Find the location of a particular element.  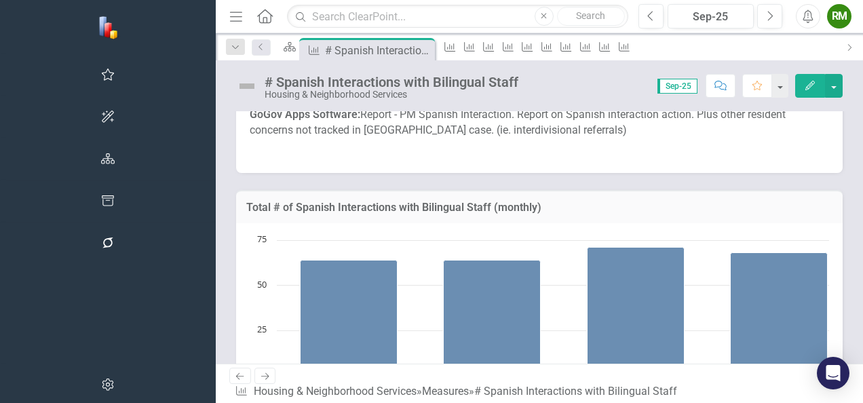

path: May-25, 64. Actual Monthly. is located at coordinates (349, 318).